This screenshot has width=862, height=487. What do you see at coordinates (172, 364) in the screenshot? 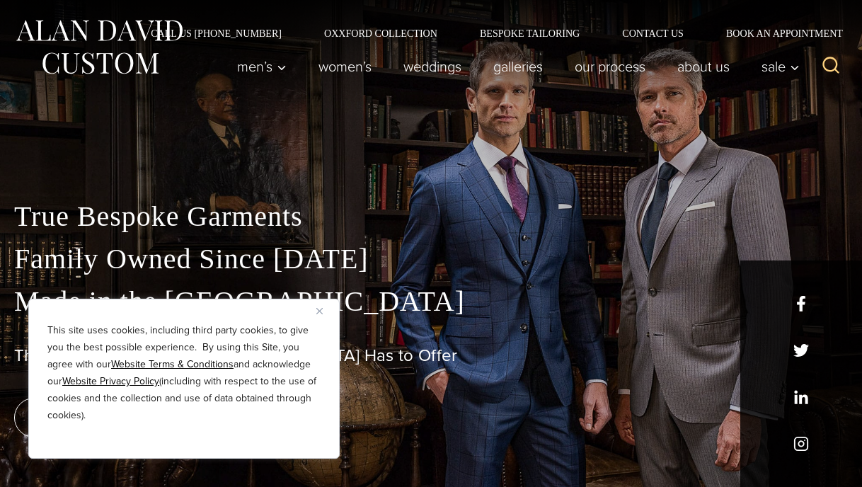
I see `u: Website Terms & Conditions` at bounding box center [172, 364].